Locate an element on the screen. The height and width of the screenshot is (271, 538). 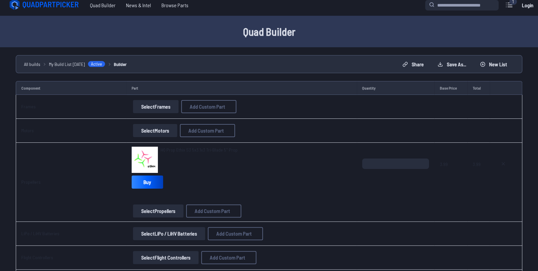
a: Motors is located at coordinates (28, 130).